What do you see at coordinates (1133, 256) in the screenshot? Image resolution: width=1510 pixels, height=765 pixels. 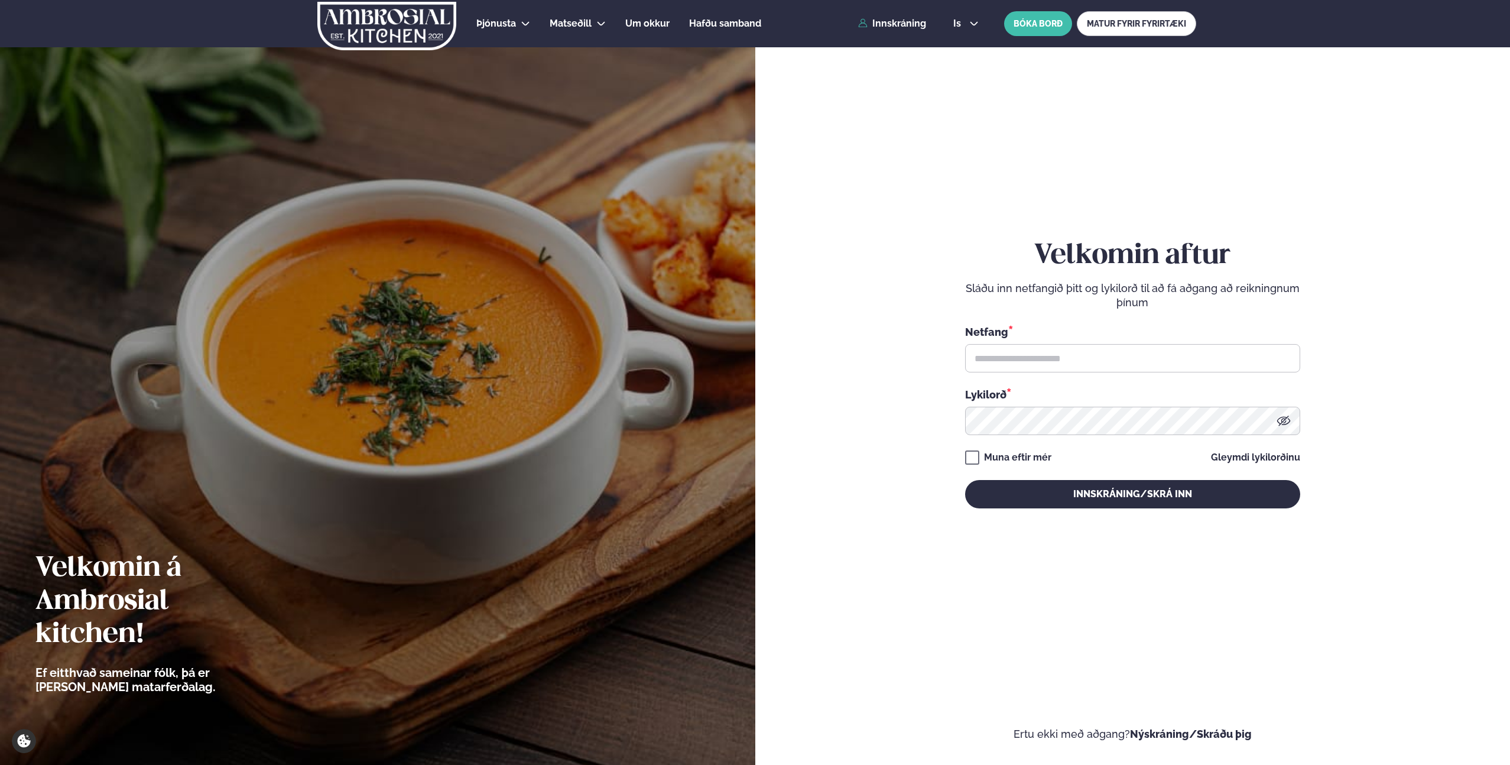 I see `h2: Velkomin aftur` at bounding box center [1133, 256].